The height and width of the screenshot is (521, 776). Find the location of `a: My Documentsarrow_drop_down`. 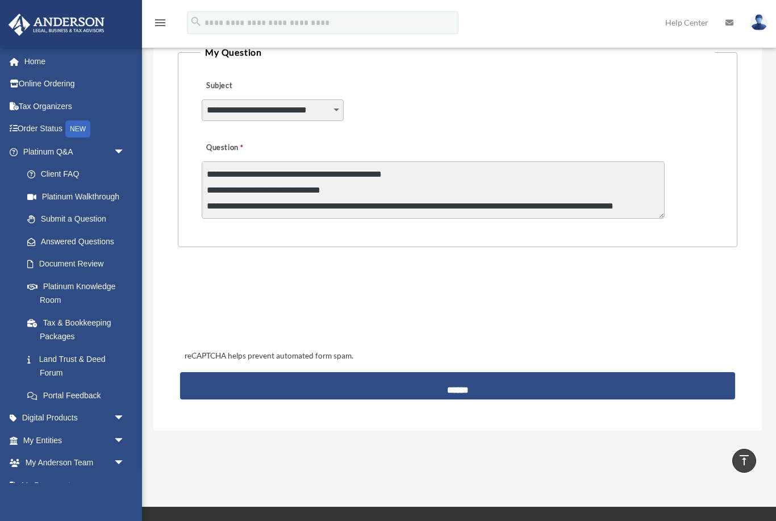

a: My Documentsarrow_drop_down is located at coordinates (75, 485).